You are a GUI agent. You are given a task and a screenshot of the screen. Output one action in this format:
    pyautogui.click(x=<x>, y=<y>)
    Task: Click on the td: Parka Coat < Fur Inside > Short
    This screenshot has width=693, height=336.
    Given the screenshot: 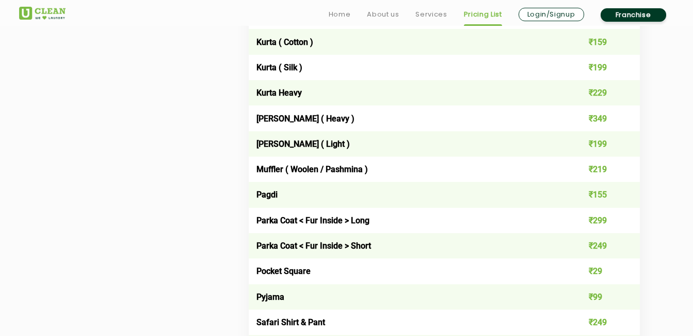 What is the action you would take?
    pyautogui.click(x=405, y=245)
    